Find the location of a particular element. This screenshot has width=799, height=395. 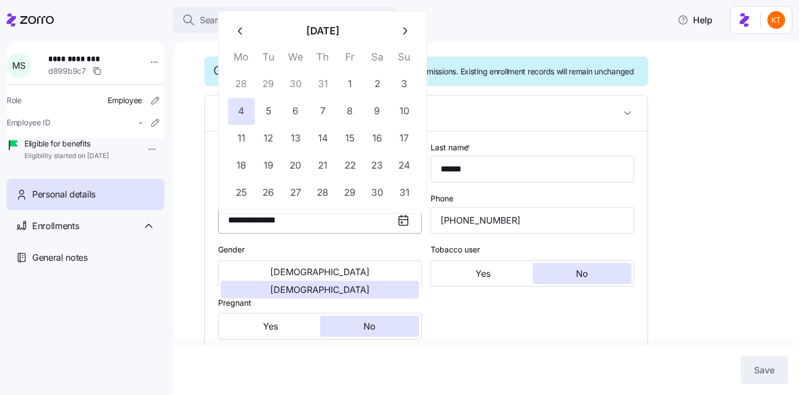

button: 28 July 1969 is located at coordinates (241, 84).